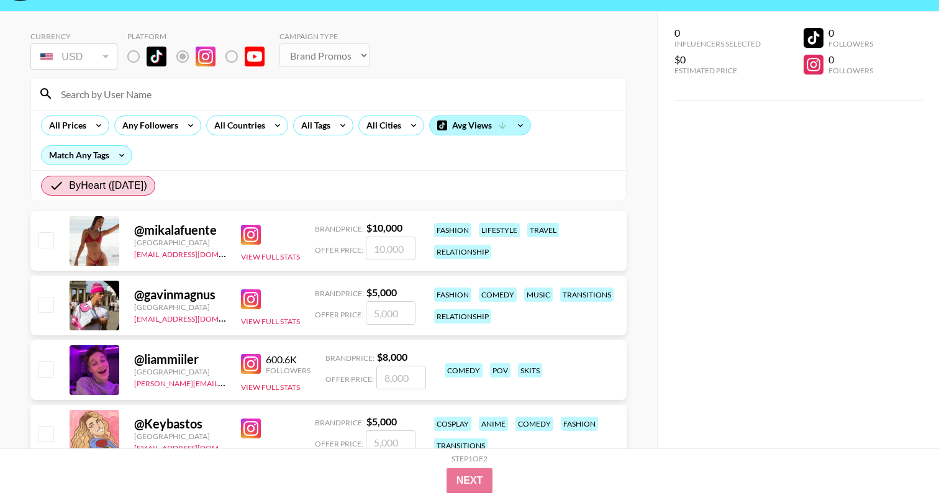 The height and width of the screenshot is (498, 939). What do you see at coordinates (237, 125) in the screenshot?
I see `div: All Countries` at bounding box center [237, 125].